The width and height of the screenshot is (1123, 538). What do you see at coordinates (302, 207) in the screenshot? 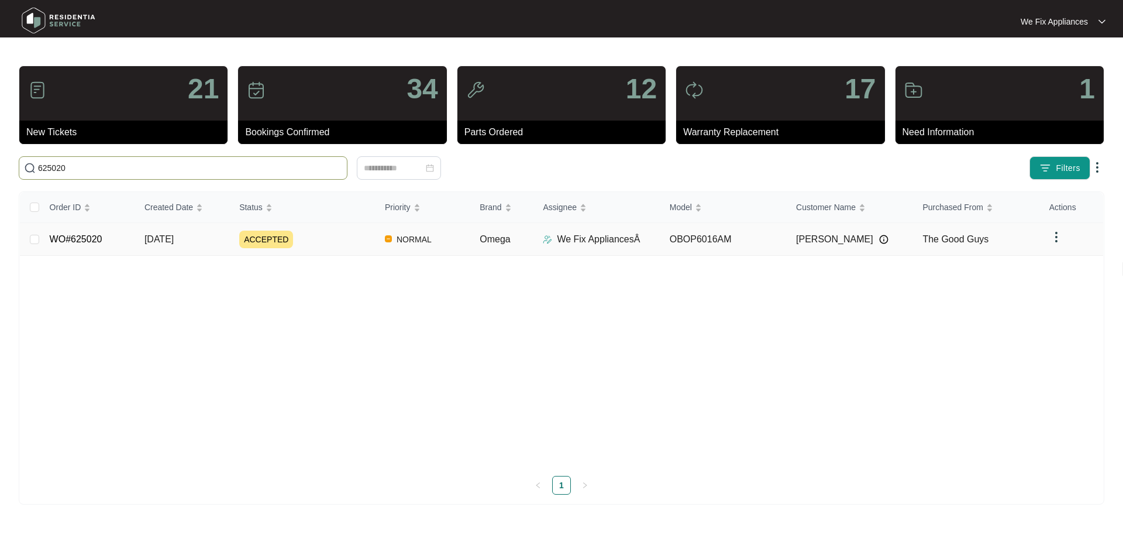
I see `th: Status` at bounding box center [302, 207].